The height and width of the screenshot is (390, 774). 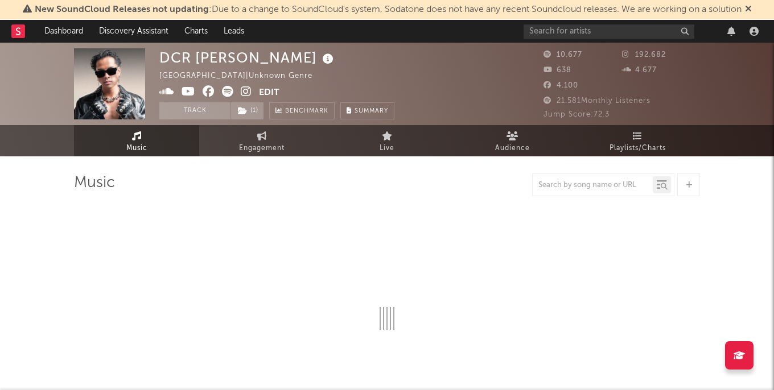 I want to click on span: Summary, so click(x=371, y=111).